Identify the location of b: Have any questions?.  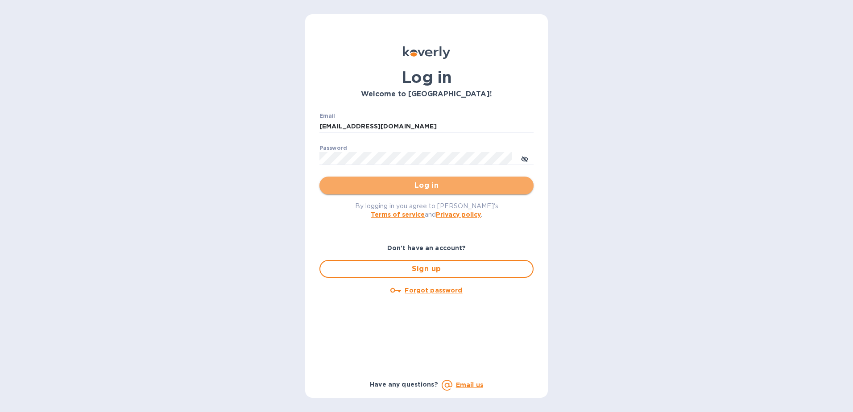
(404, 385).